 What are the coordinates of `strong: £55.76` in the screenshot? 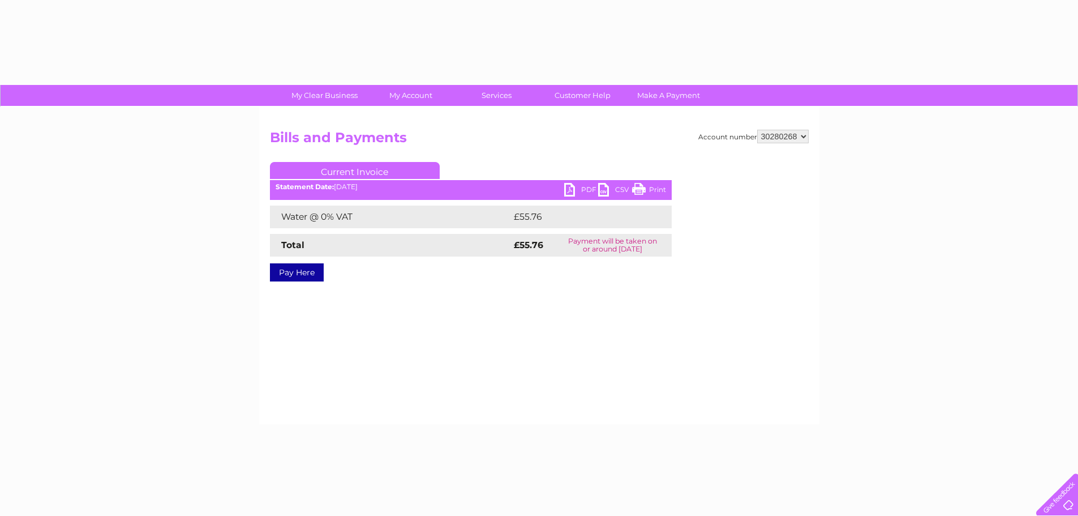 It's located at (529, 245).